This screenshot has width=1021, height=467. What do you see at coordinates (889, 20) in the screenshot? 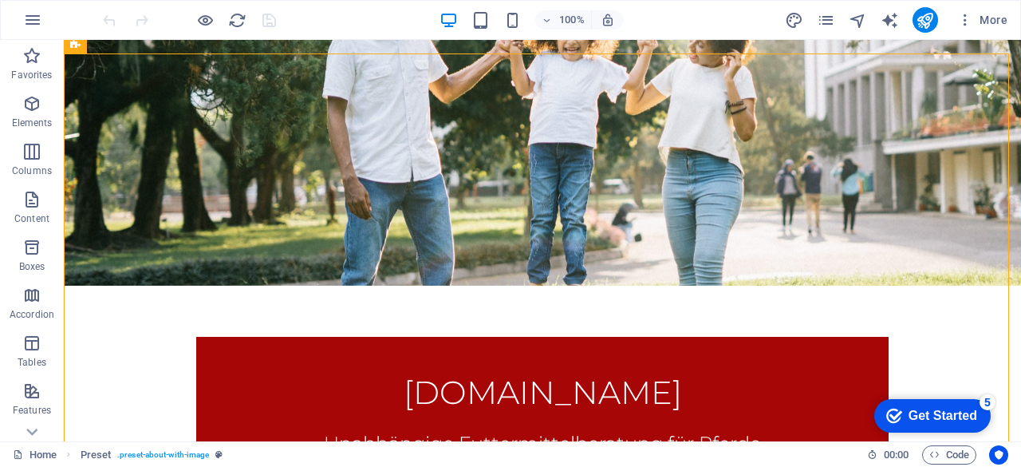
I see `i: AI Writer` at bounding box center [889, 20].